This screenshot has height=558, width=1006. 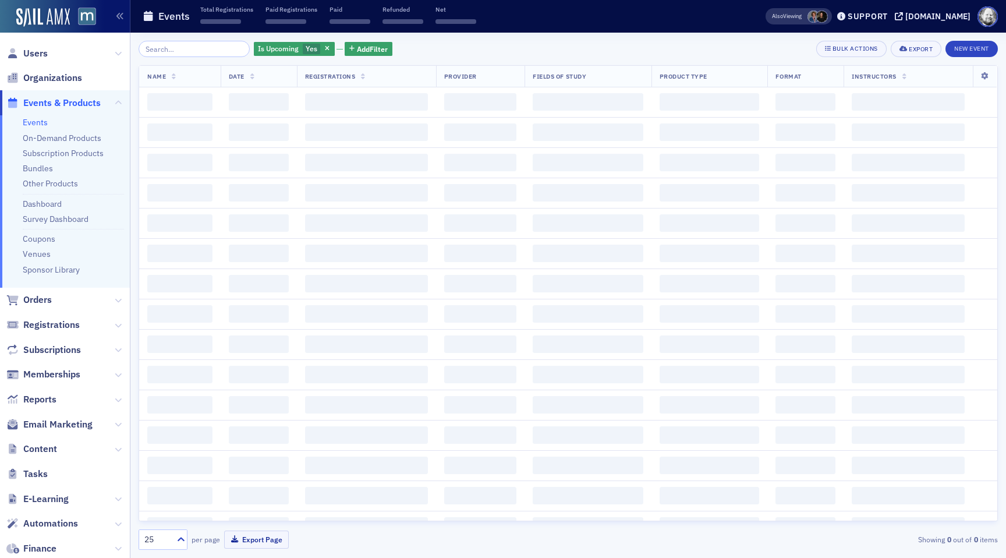 I want to click on a: Automations, so click(x=42, y=523).